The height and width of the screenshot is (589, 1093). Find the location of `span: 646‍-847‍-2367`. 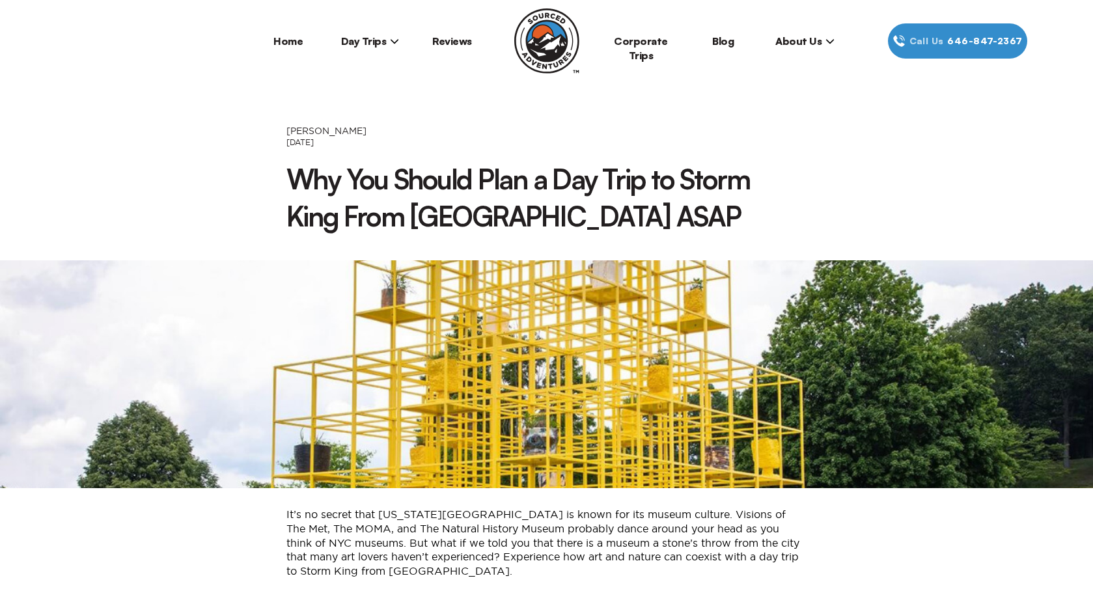

span: 646‍-847‍-2367 is located at coordinates (984, 41).